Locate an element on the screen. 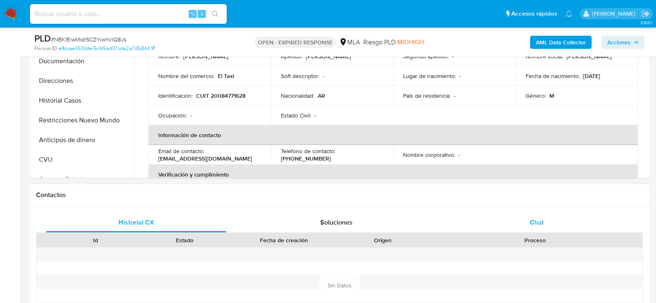  p: M is located at coordinates (552, 96).